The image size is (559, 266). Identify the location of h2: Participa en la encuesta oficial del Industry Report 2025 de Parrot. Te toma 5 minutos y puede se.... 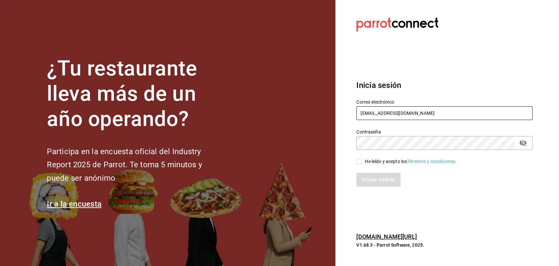
(135, 165).